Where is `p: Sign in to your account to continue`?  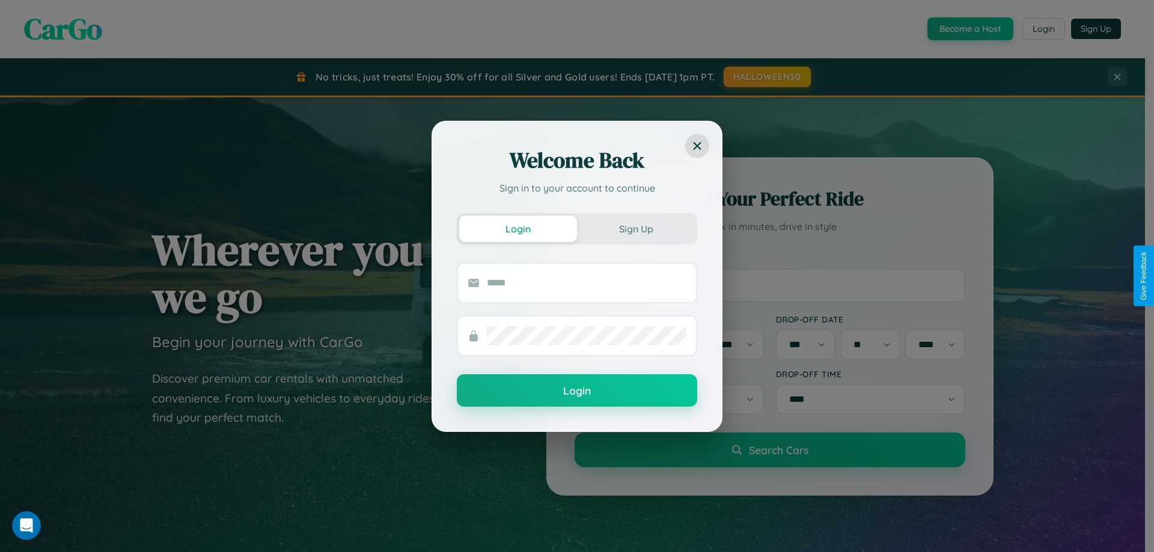
p: Sign in to your account to continue is located at coordinates (577, 188).